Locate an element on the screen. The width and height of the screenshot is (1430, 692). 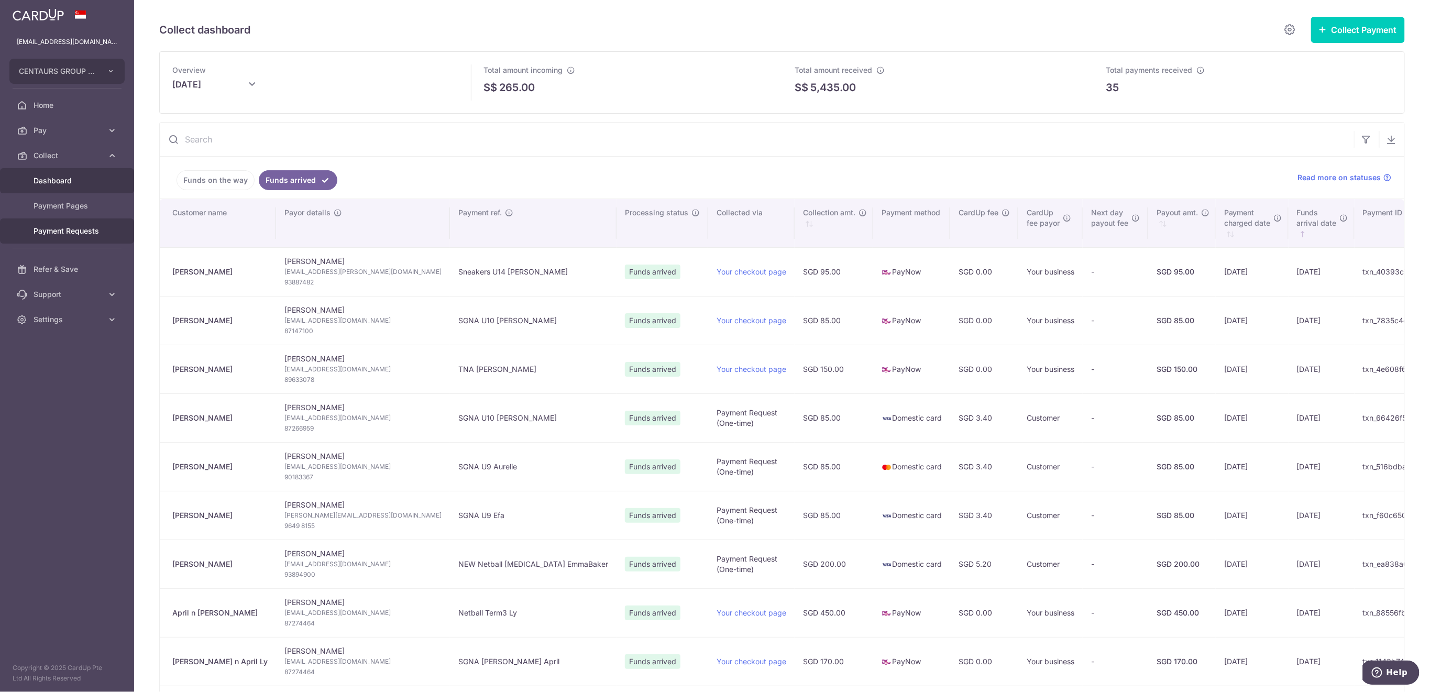
img: CardUp is located at coordinates (38, 15).